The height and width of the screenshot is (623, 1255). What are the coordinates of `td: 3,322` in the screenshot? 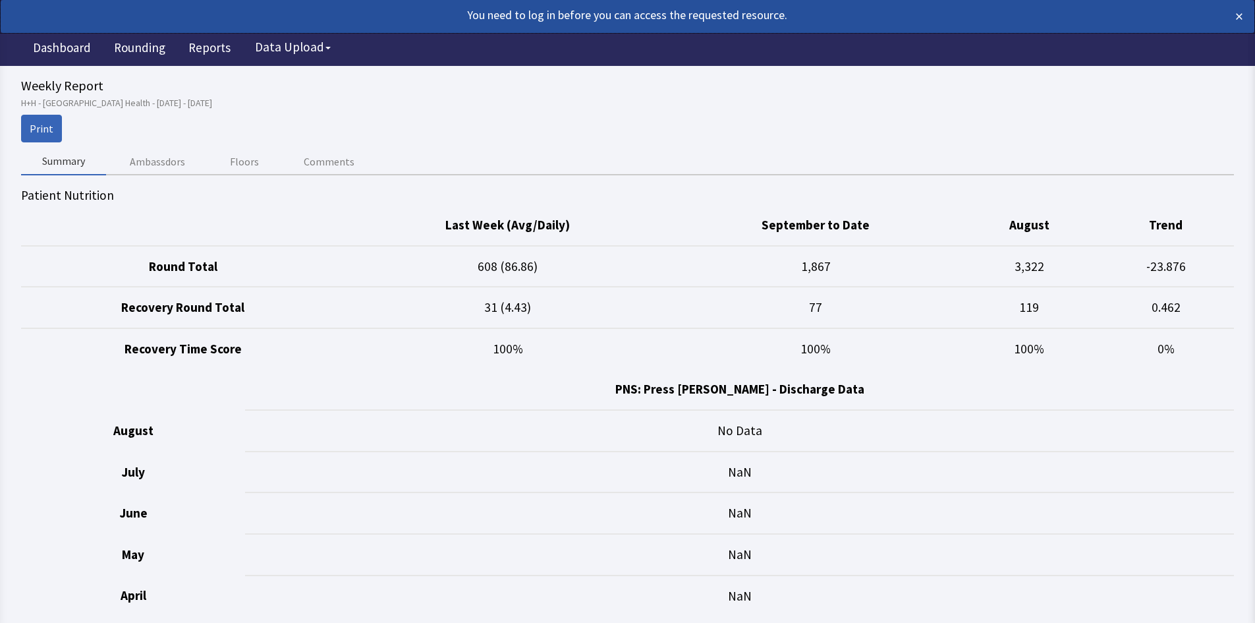 It's located at (1029, 266).